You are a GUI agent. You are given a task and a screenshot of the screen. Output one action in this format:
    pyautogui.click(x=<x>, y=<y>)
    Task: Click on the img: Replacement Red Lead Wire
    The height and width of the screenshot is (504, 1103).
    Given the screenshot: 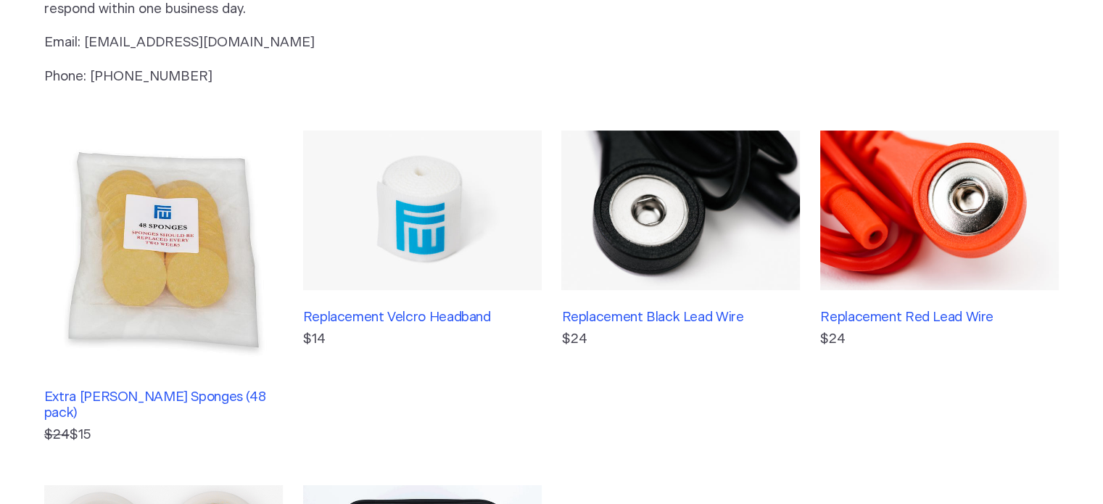 What is the action you would take?
    pyautogui.click(x=939, y=210)
    